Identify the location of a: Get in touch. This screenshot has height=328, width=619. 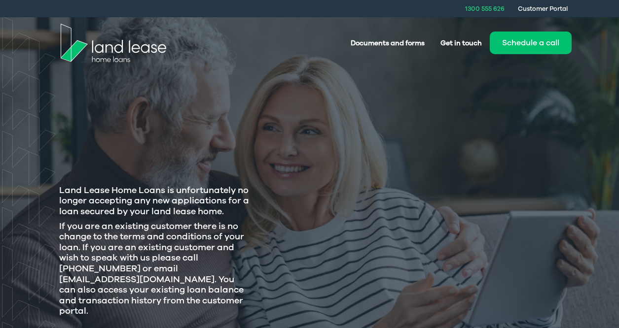
(461, 43).